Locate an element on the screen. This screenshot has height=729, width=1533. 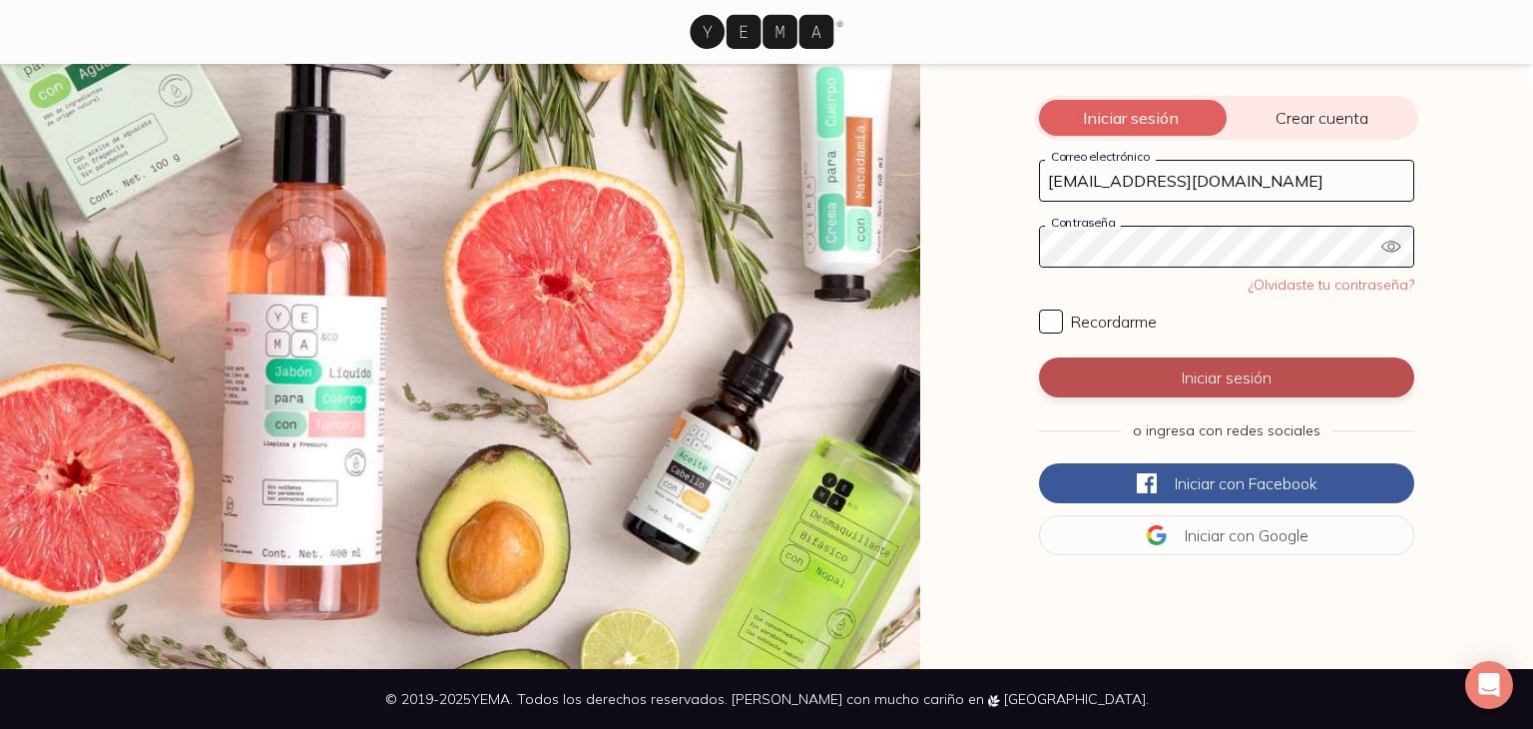
label: Contraseña is located at coordinates (1083, 222).